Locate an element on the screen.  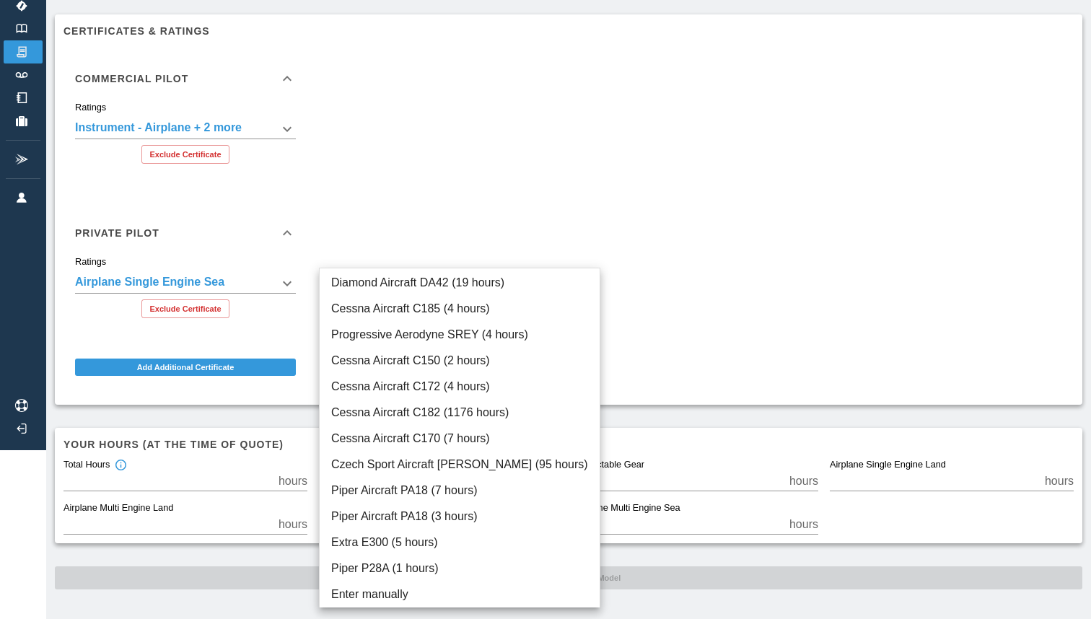
li: Piper P28A (1 hours) is located at coordinates (460, 568).